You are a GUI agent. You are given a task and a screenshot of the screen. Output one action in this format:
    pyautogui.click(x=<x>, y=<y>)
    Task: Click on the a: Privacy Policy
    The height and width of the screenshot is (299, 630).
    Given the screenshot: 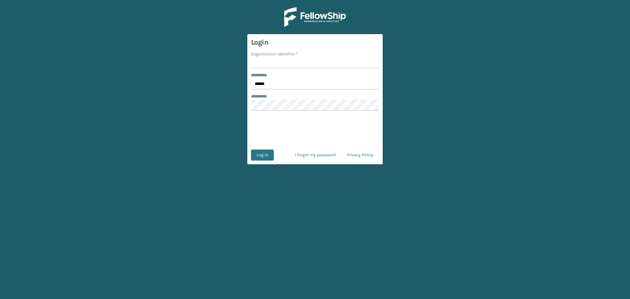 What is the action you would take?
    pyautogui.click(x=360, y=155)
    